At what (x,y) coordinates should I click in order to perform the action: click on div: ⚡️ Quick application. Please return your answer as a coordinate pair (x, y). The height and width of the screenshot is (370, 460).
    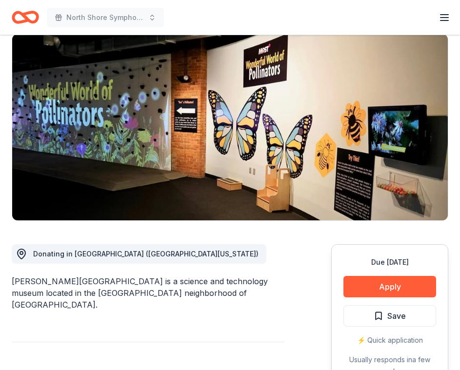
    Looking at the image, I should click on (390, 341).